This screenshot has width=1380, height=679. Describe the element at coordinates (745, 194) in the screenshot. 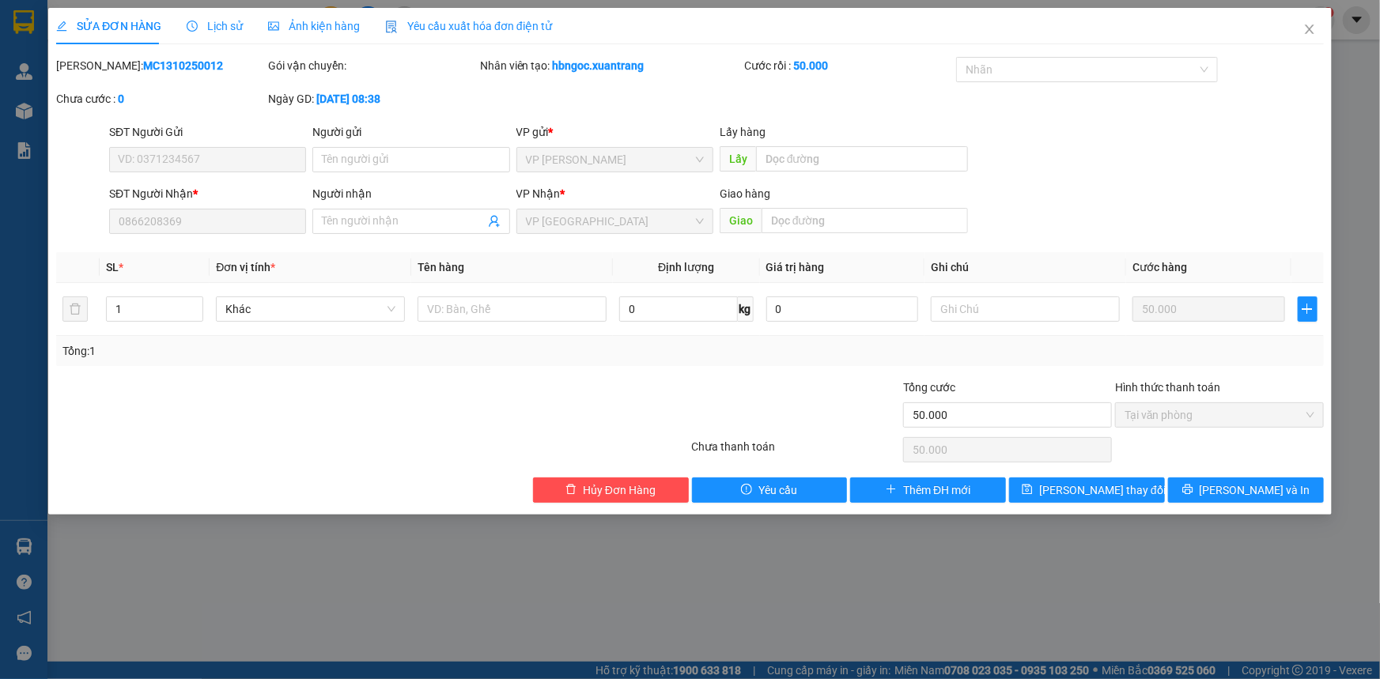

I see `span: Giao hàng` at that location.